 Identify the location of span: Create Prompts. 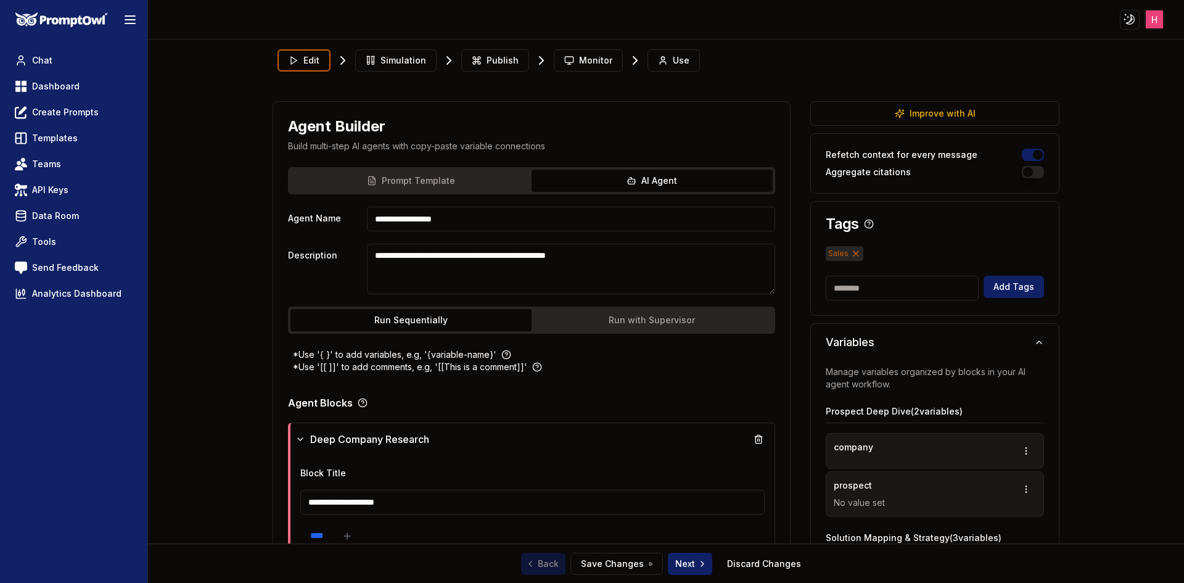
(65, 112).